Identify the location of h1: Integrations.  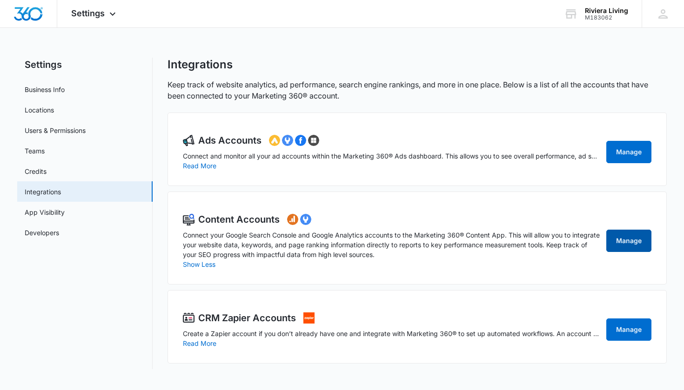
(200, 65).